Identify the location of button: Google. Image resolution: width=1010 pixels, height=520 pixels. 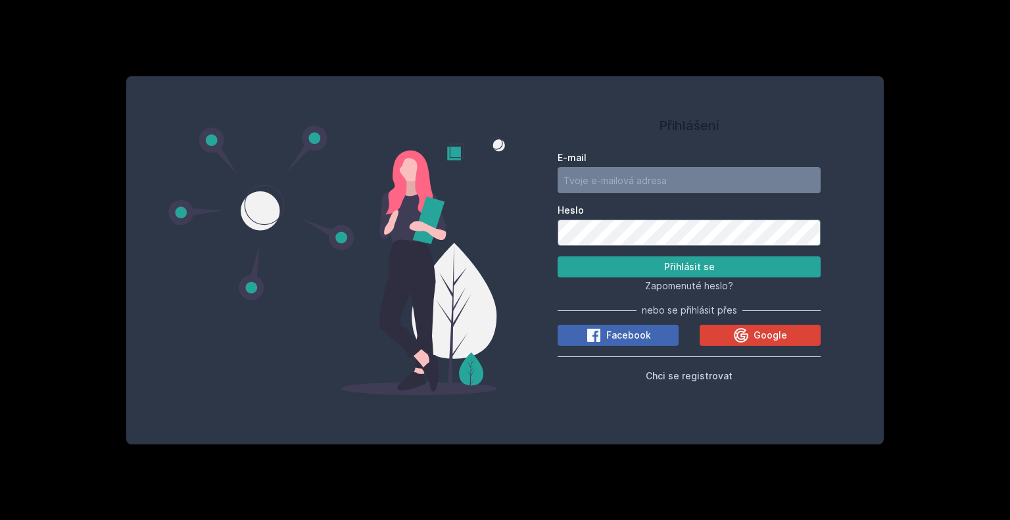
(760, 335).